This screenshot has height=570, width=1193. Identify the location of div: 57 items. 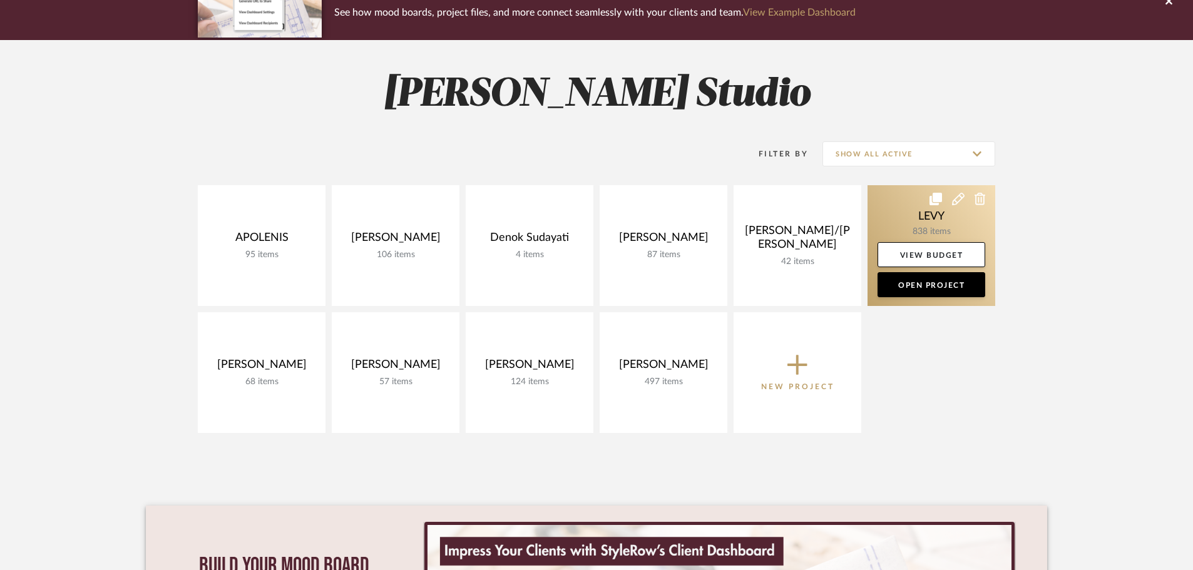
(396, 382).